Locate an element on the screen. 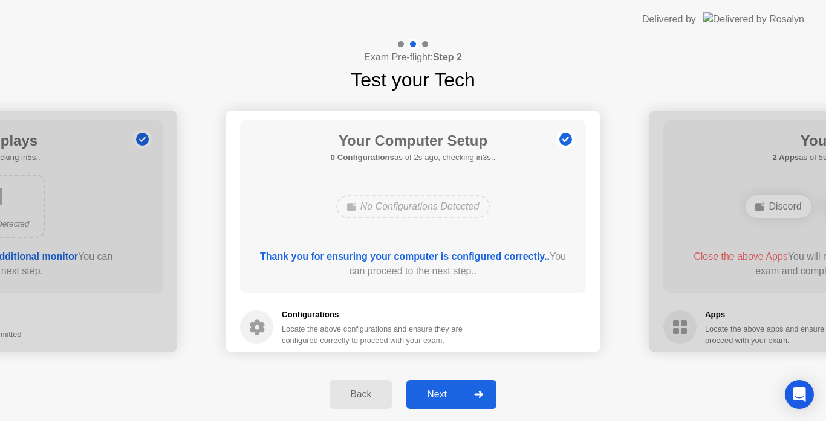 The width and height of the screenshot is (826, 421). div: Next is located at coordinates (436, 395).